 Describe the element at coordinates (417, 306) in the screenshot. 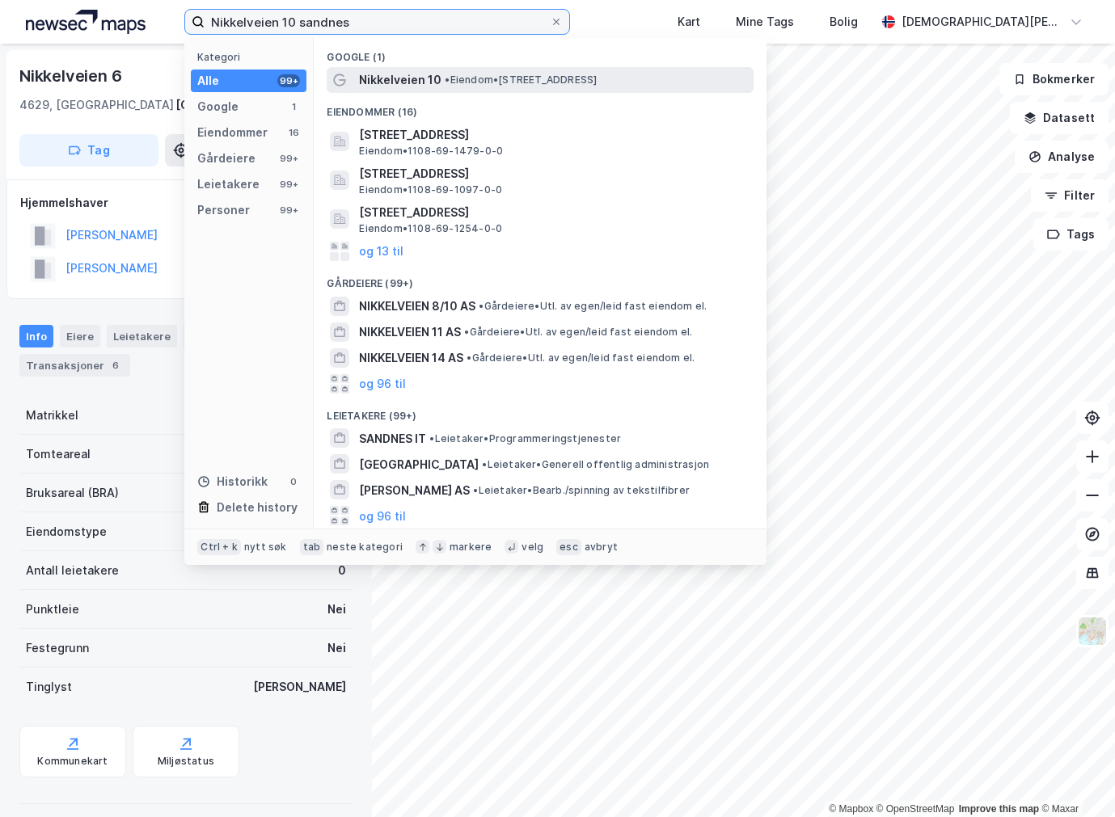

I see `span: NIKKELVEIEN 8/10 AS` at that location.